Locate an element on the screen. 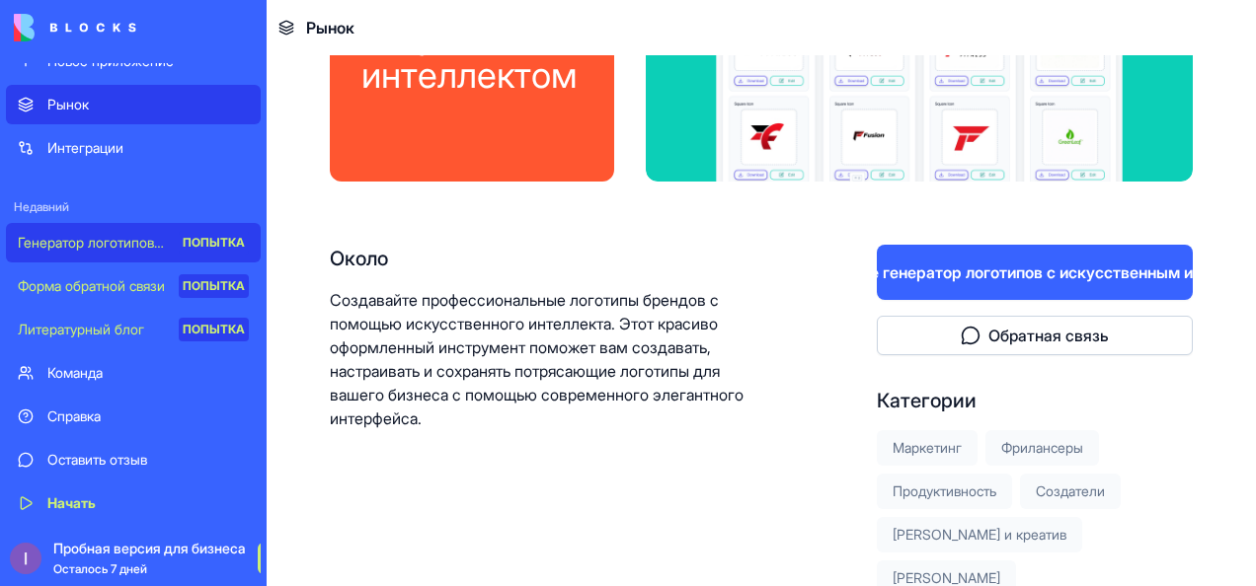 The image size is (1256, 586). img: ACg8ocL1678Eb9DLE2sd1B-_bHSjB9muAUVGiP6oEZRQWP3UEpwOsw=s96-c is located at coordinates (26, 559).